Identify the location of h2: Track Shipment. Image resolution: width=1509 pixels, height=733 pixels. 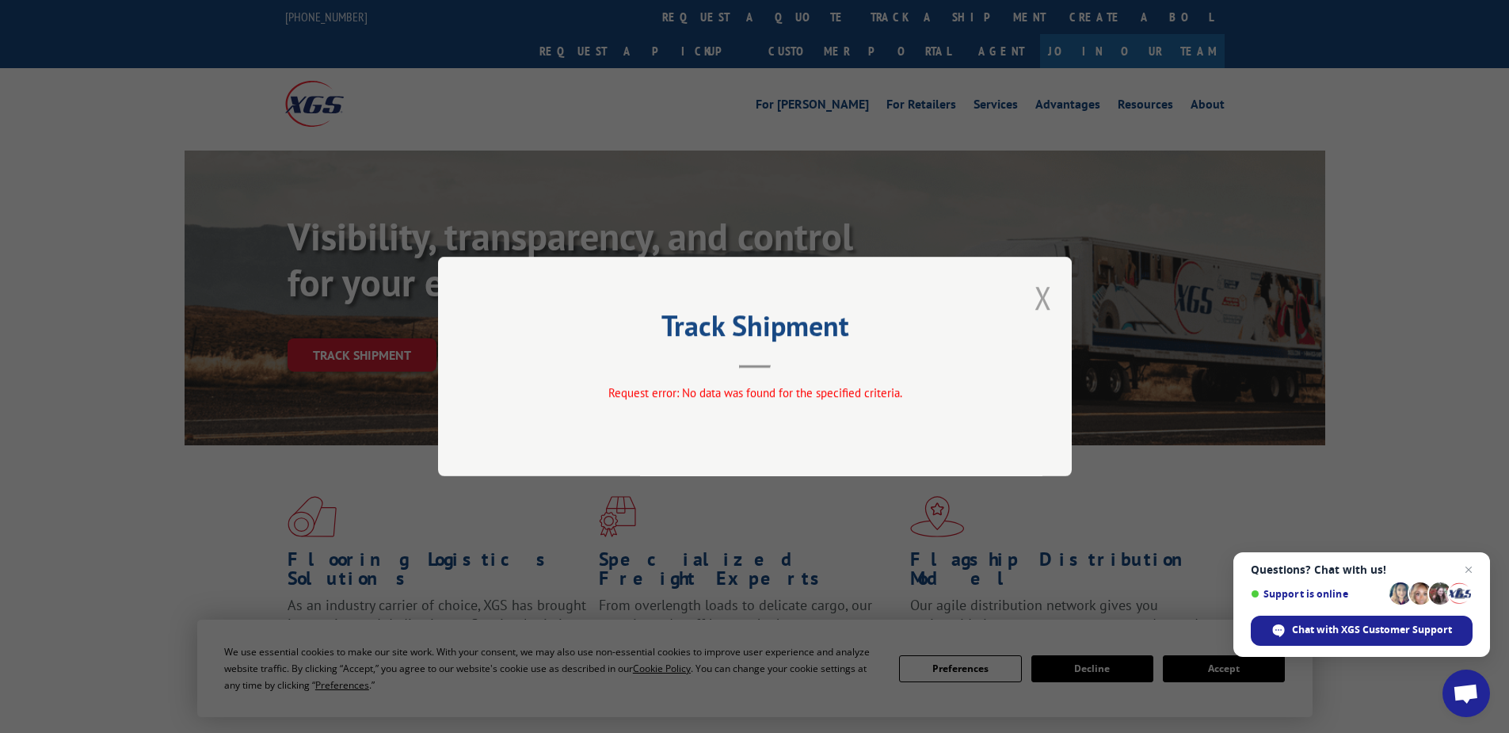
(755, 329).